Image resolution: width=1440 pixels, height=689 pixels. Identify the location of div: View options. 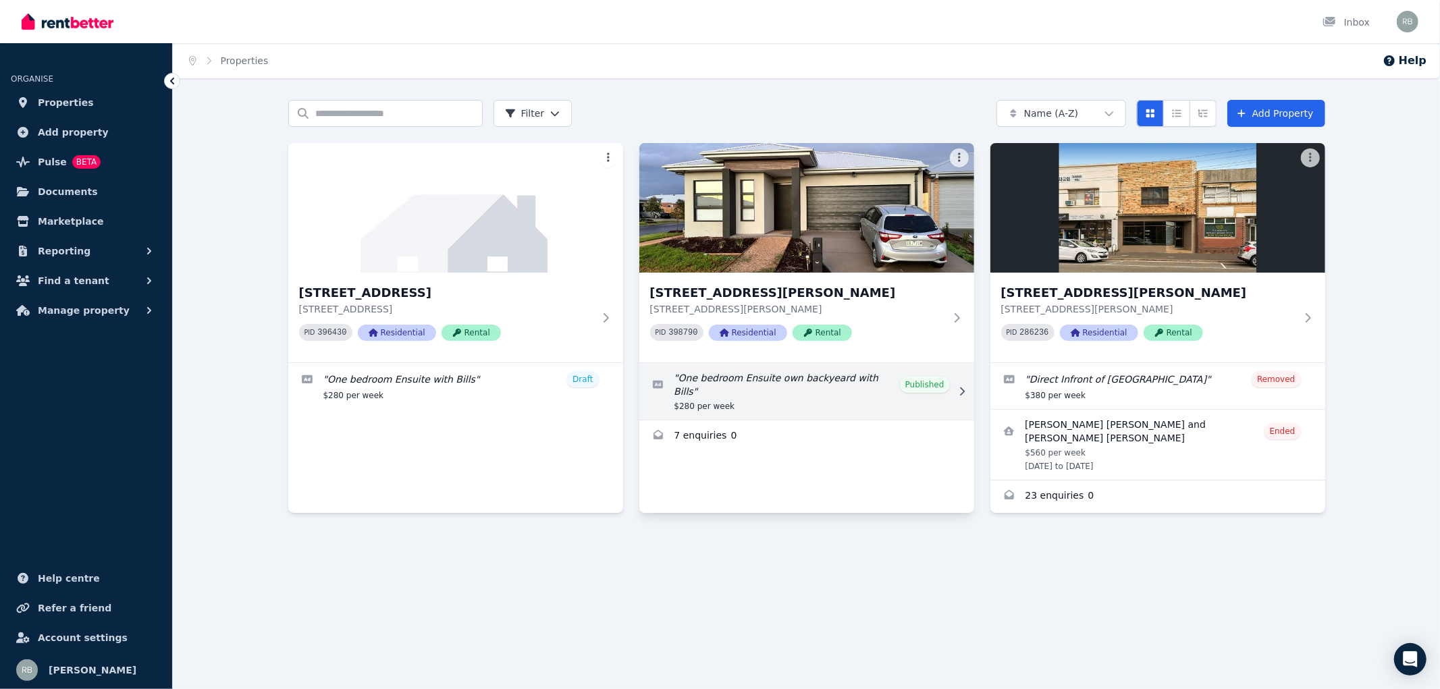
(1176, 113).